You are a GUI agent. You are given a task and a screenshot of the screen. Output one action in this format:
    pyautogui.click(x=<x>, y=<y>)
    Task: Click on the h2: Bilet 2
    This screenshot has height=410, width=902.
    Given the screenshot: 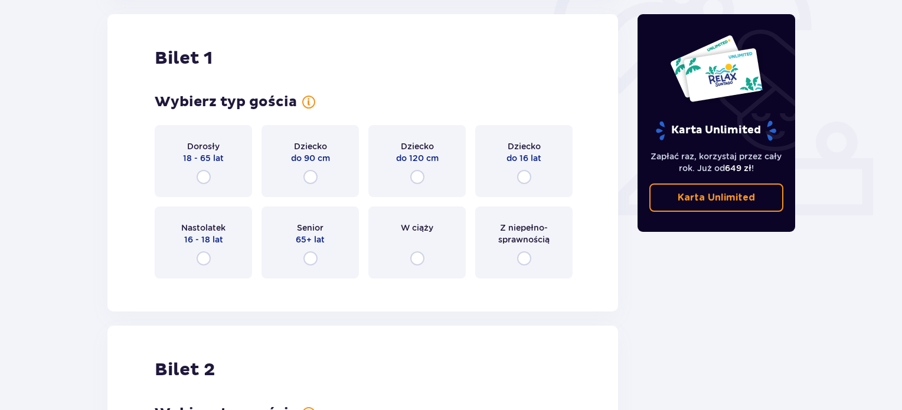 What is the action you would take?
    pyautogui.click(x=185, y=370)
    